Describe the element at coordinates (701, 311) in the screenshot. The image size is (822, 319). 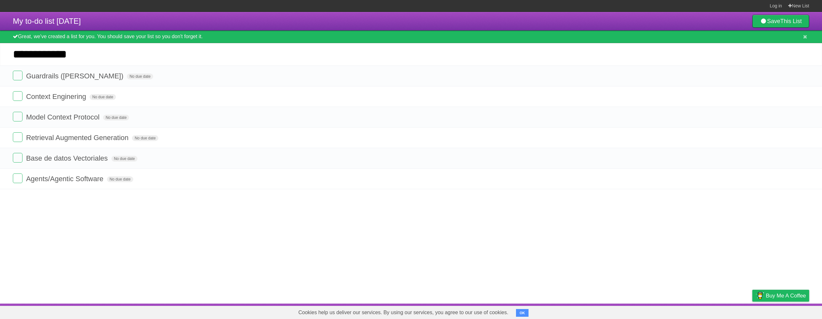
I see `a: Developers` at that location.